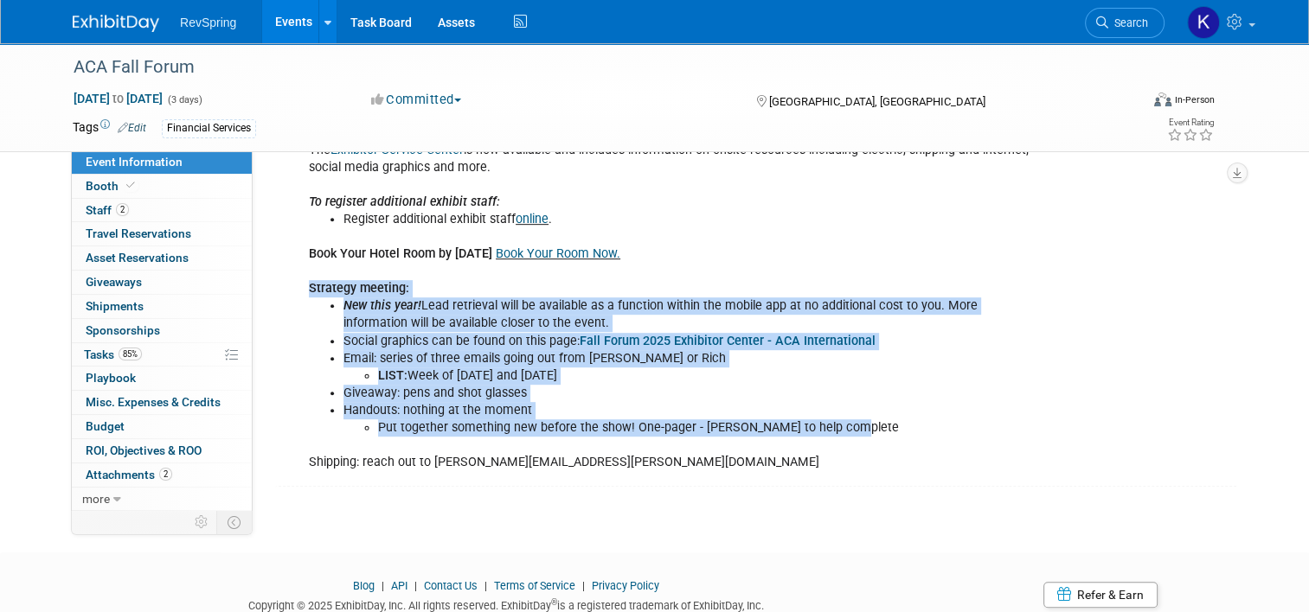 The height and width of the screenshot is (612, 1309). Describe the element at coordinates (123, 330) in the screenshot. I see `span: Sponsorships` at that location.